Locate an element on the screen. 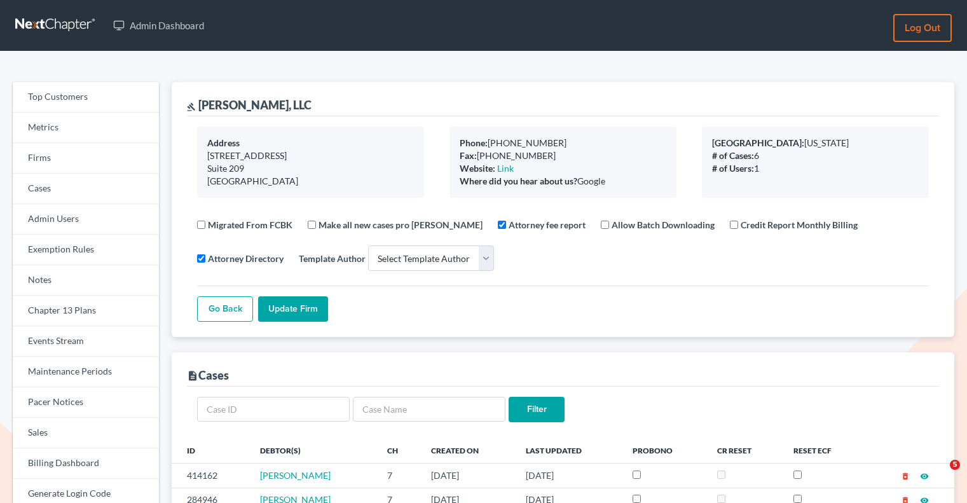  b: Address is located at coordinates (223, 142).